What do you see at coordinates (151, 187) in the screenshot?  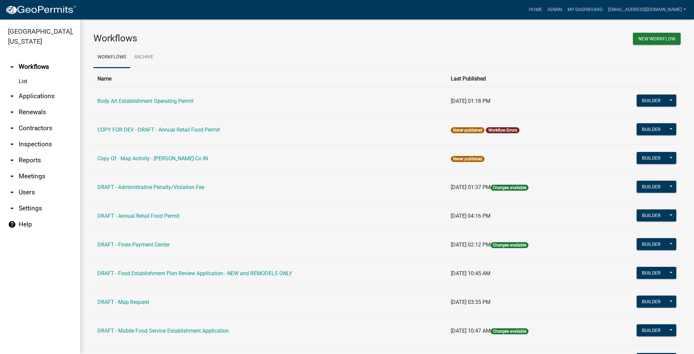 I see `a: DRAFT - Administrative Penalty/Violation Fee` at bounding box center [151, 187].